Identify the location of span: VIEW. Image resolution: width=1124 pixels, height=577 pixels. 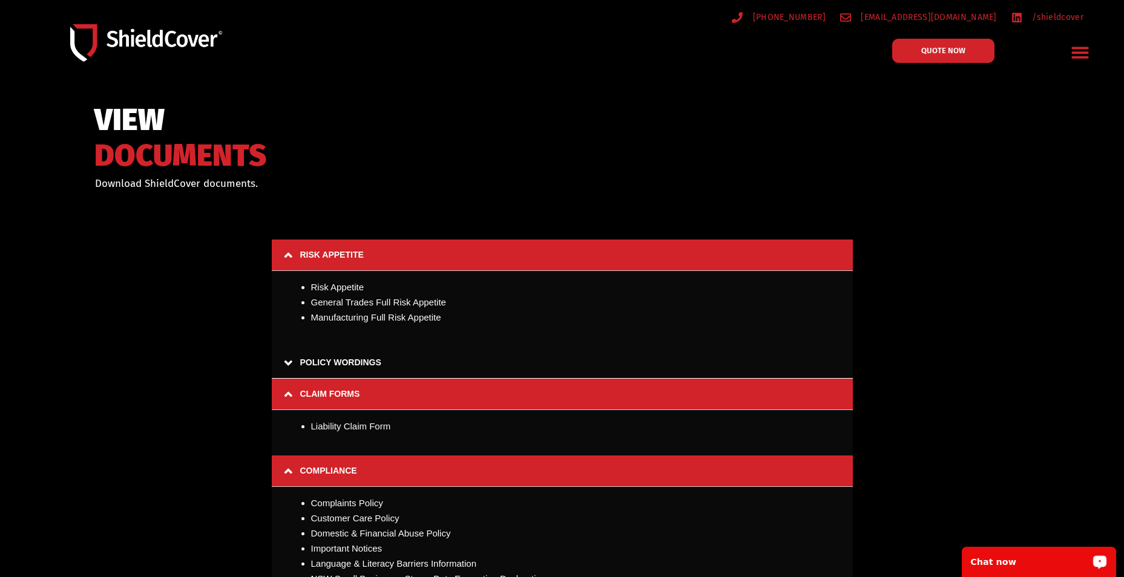
(180, 120).